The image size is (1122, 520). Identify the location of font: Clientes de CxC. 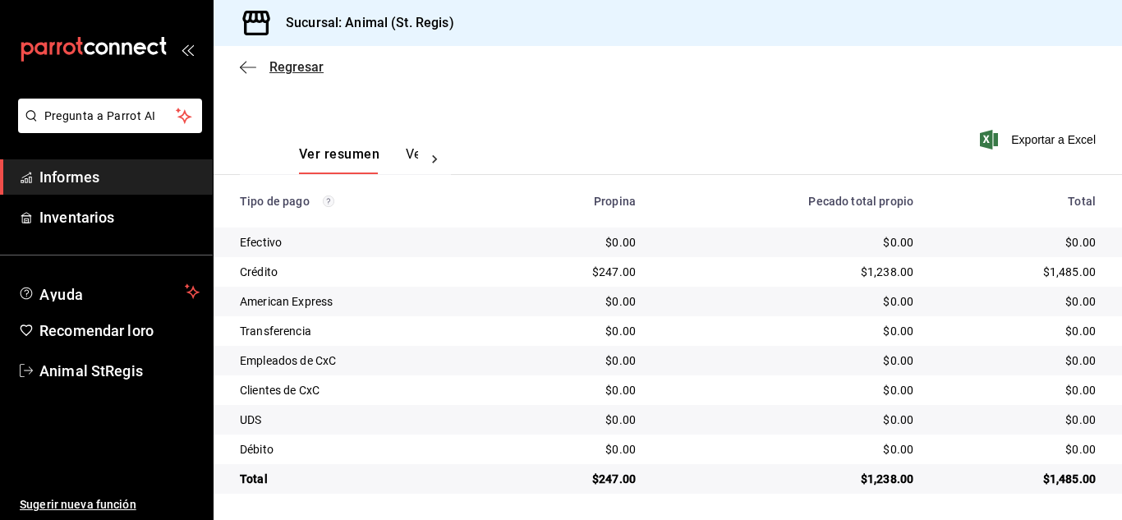
(279, 390).